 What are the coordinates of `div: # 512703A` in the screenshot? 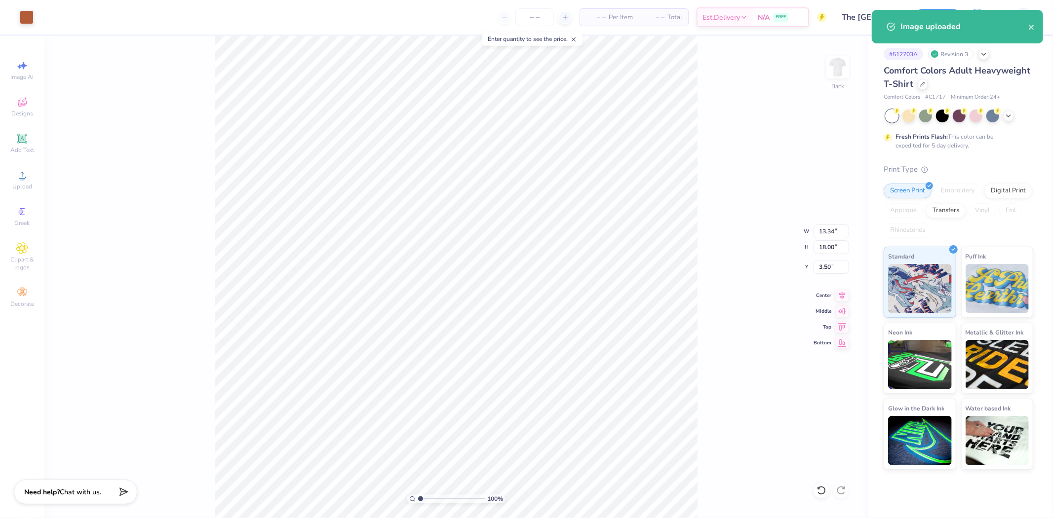 It's located at (903, 54).